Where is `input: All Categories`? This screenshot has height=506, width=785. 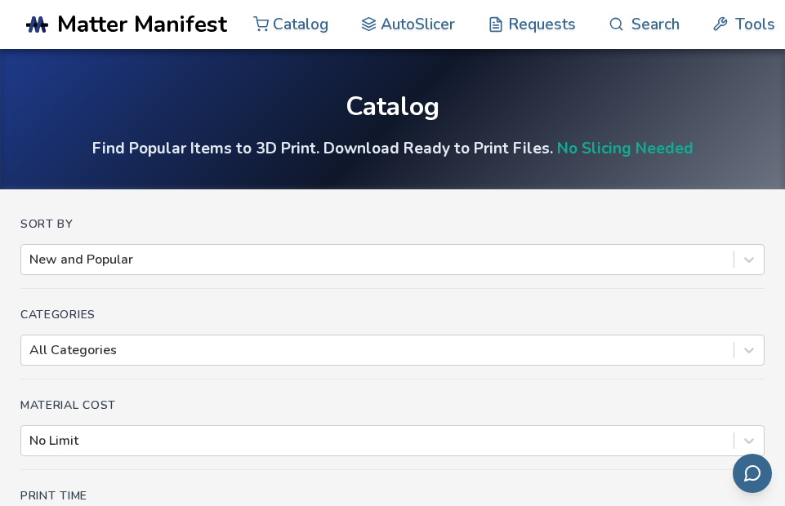 input: All Categories is located at coordinates (31, 350).